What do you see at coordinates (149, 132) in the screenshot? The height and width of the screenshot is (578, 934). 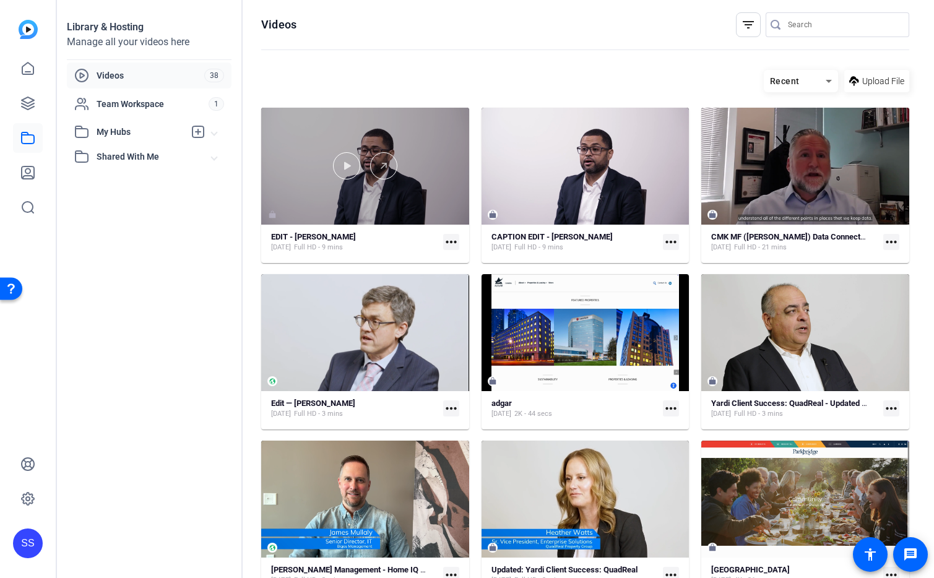 I see `mat-expansion-panel-header: My Hubs` at bounding box center [149, 132].